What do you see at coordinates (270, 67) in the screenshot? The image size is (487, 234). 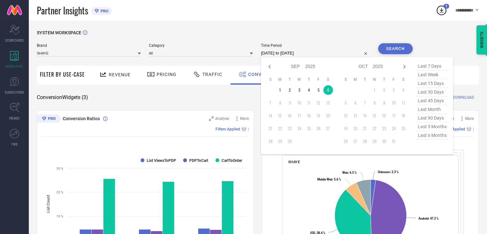 I see `div: Previous month` at bounding box center [270, 67].